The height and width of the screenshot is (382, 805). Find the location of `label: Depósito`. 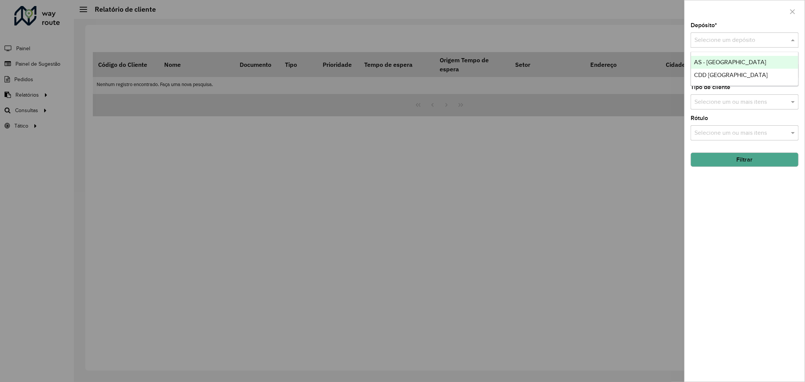

label: Depósito is located at coordinates (704, 25).